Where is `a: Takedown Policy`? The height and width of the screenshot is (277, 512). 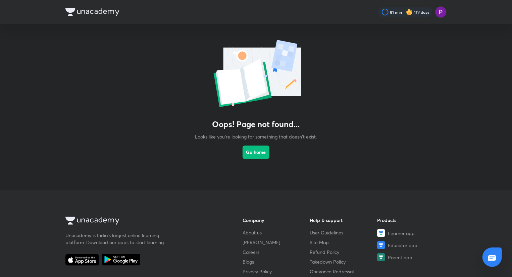 a: Takedown Policy is located at coordinates (344, 262).